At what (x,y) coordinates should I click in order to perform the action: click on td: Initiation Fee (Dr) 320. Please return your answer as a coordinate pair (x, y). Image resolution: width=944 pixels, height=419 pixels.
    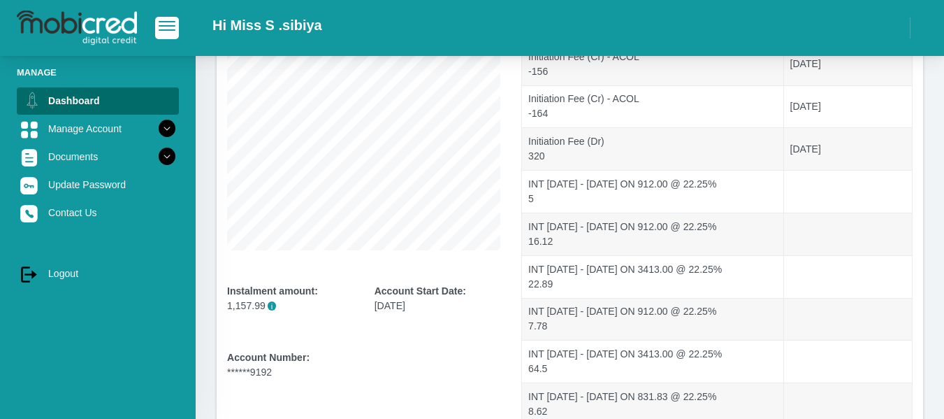
    Looking at the image, I should click on (653, 148).